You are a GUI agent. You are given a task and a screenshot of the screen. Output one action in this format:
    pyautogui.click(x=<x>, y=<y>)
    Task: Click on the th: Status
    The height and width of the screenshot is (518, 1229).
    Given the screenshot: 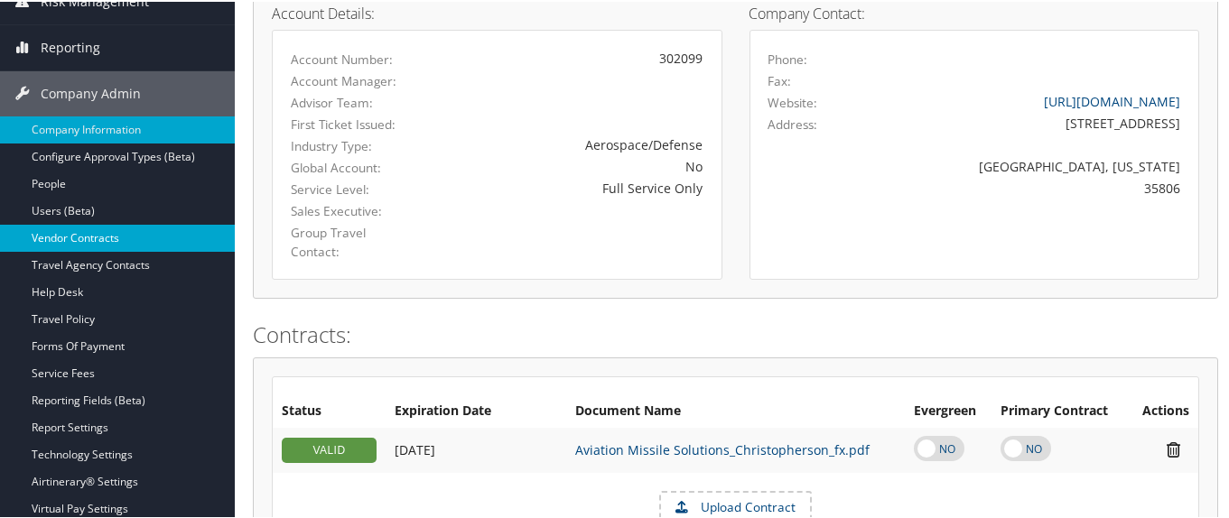 What is the action you would take?
    pyautogui.click(x=329, y=410)
    